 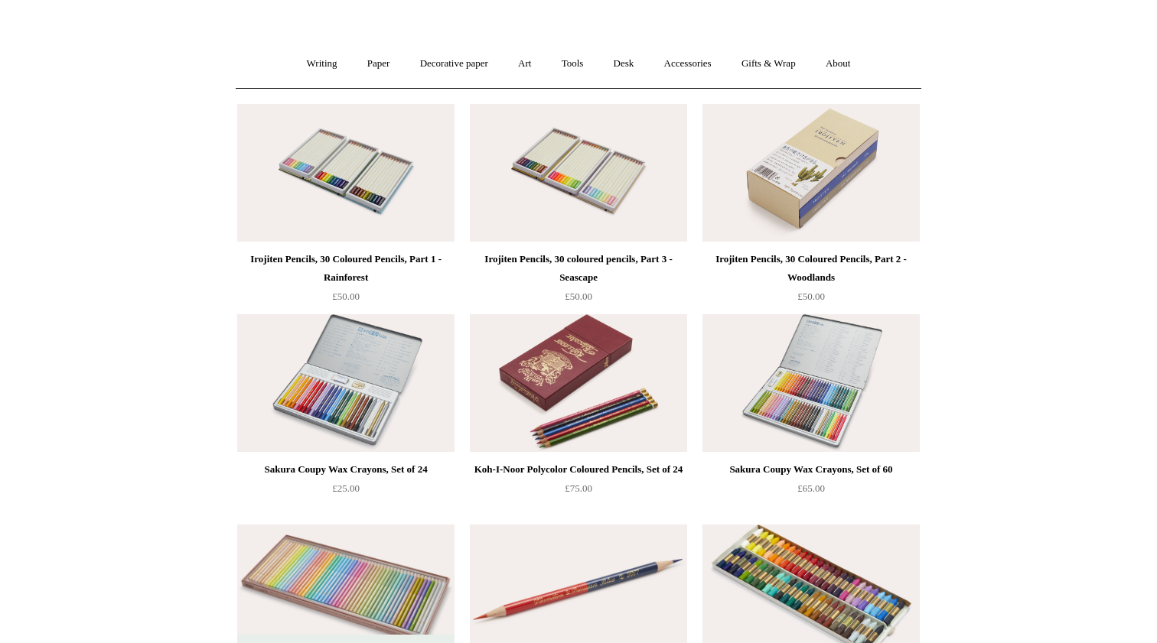 I want to click on span: £65.00, so click(x=811, y=488).